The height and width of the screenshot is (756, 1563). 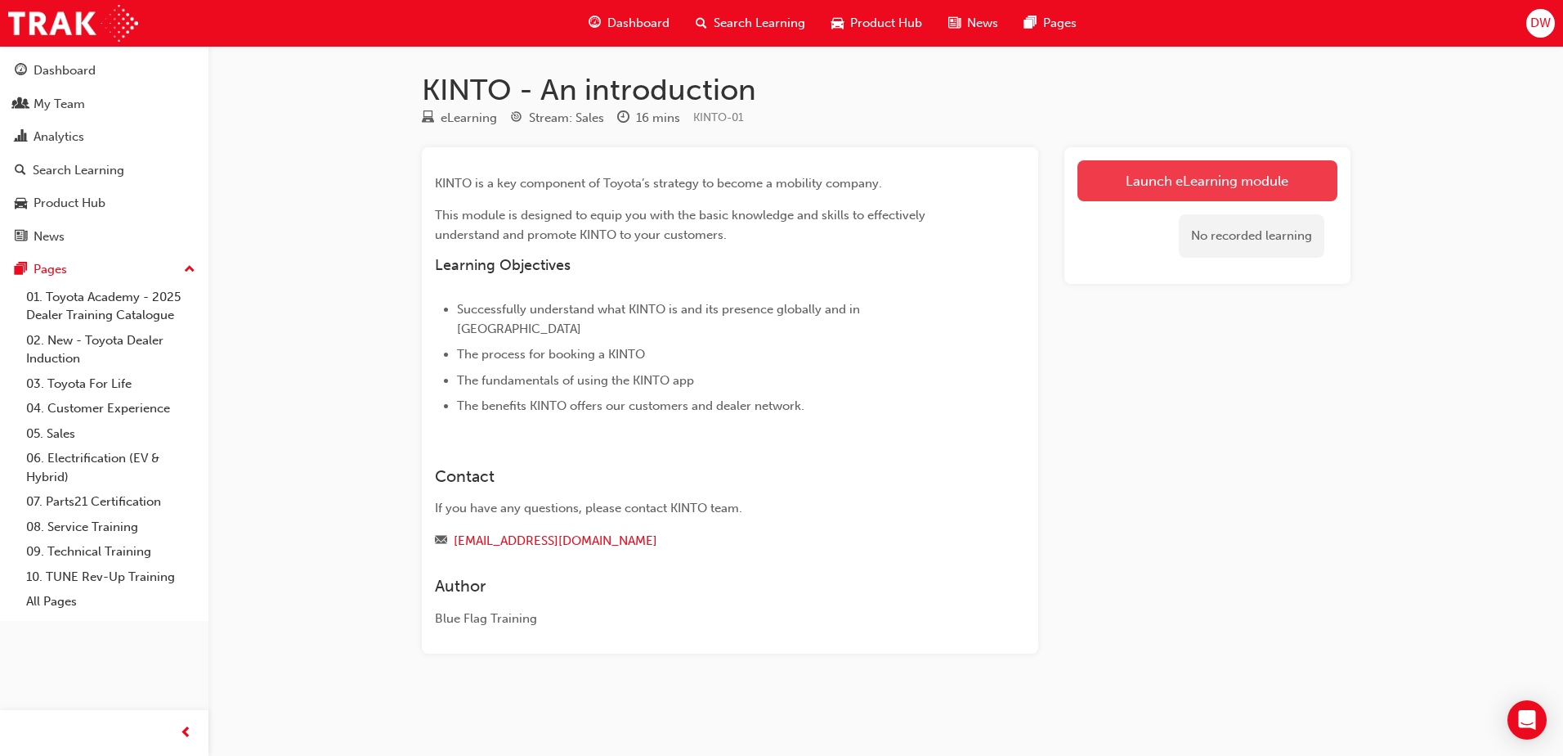 I want to click on a: All Pages, so click(x=110, y=601).